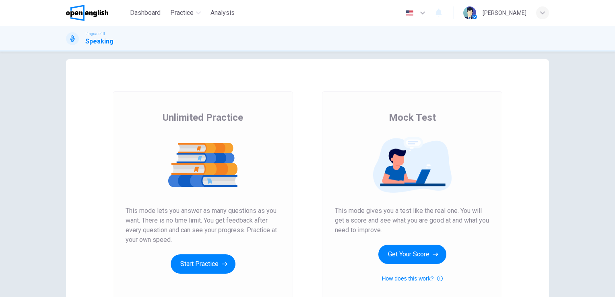 The image size is (615, 297). I want to click on span: This mode lets you answer as many questions as you want. There is no time limit. You get feedback..., so click(203, 225).